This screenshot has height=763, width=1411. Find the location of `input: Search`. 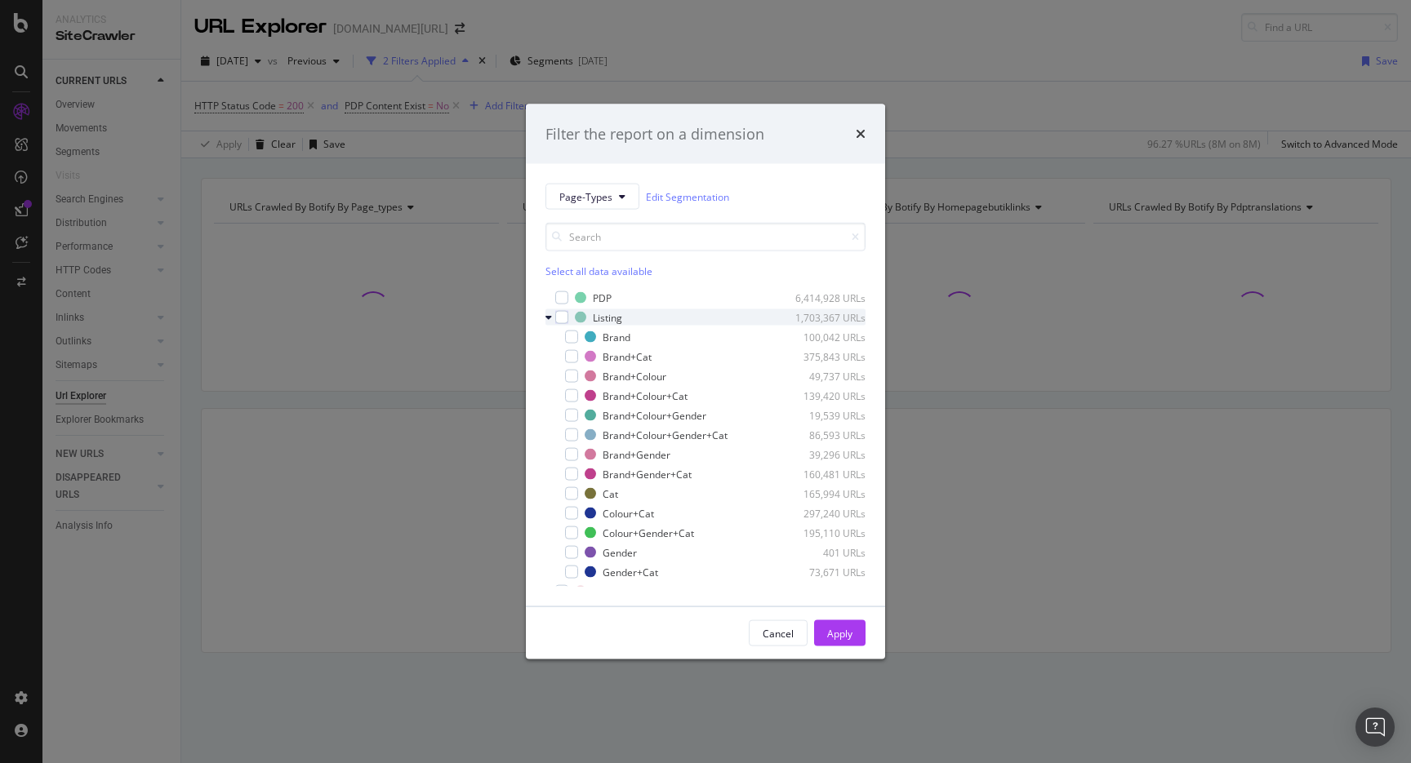

input: Search is located at coordinates (705, 237).